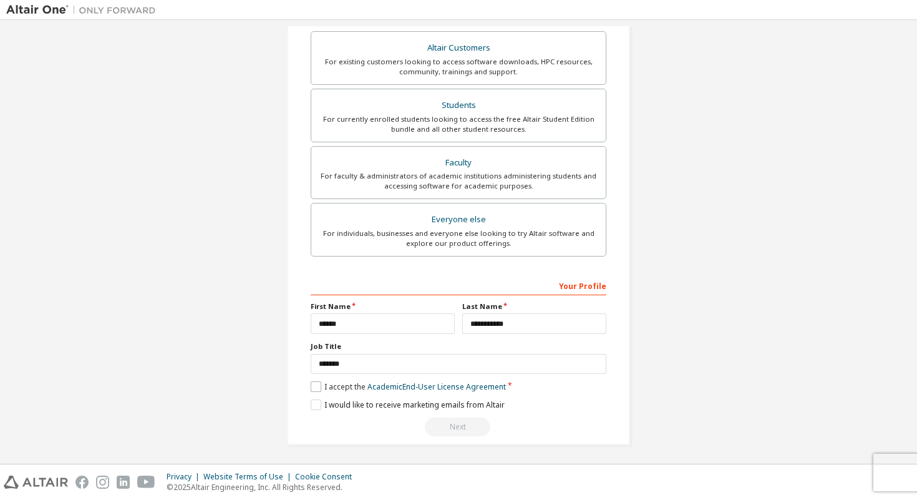 This screenshot has height=500, width=917. Describe the element at coordinates (458, 48) in the screenshot. I see `div: Altair Customers` at that location.